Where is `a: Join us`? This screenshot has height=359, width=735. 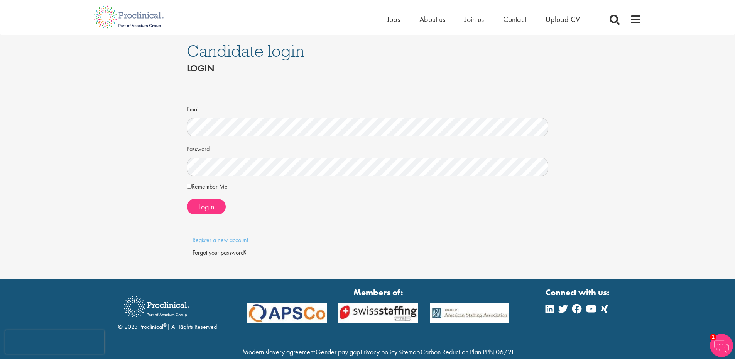
a: Join us is located at coordinates (474, 19).